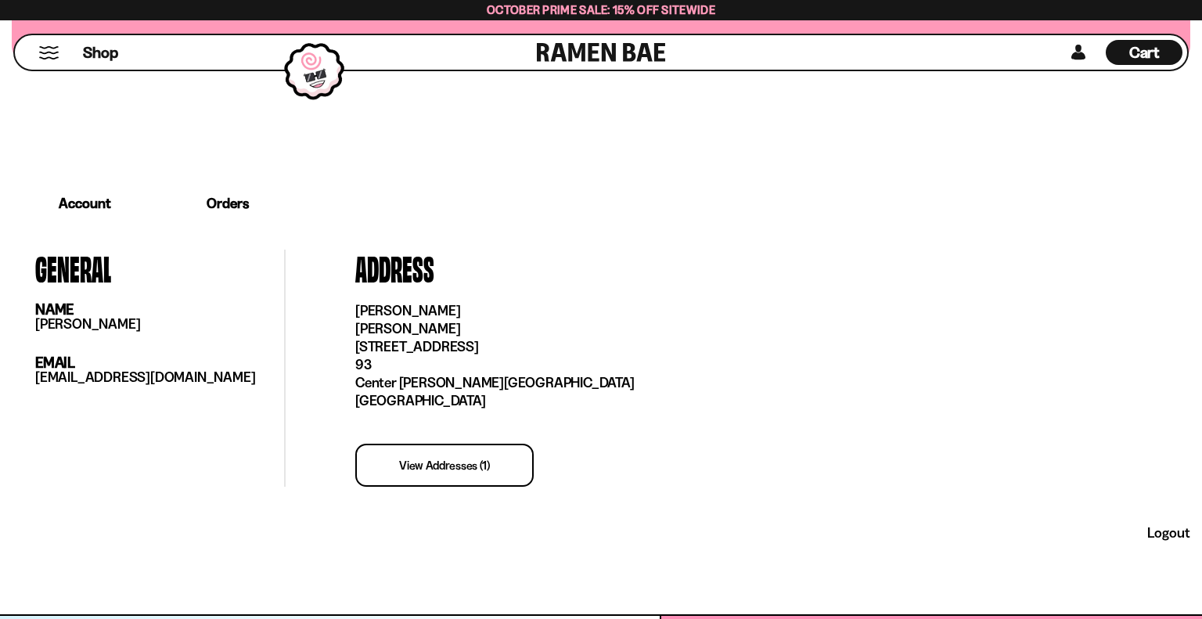  Describe the element at coordinates (49, 52) in the screenshot. I see `button: Mobile Menu Trigger` at that location.